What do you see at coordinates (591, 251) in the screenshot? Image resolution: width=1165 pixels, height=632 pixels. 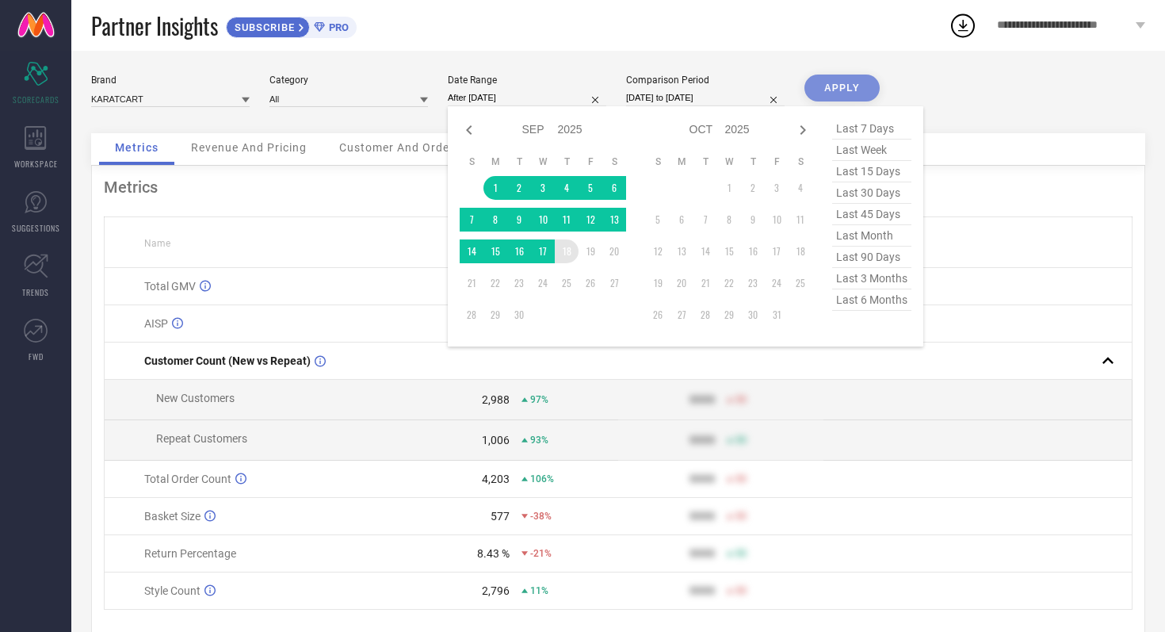 I see `td: Fri Sep 19 2025` at bounding box center [591, 251].